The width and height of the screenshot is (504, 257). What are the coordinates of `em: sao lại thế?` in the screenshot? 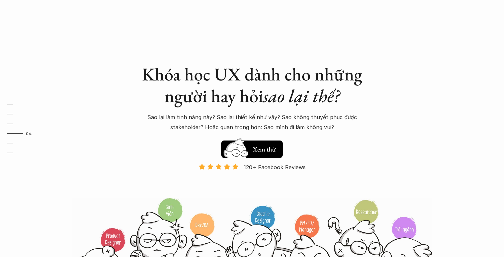 It's located at (301, 96).